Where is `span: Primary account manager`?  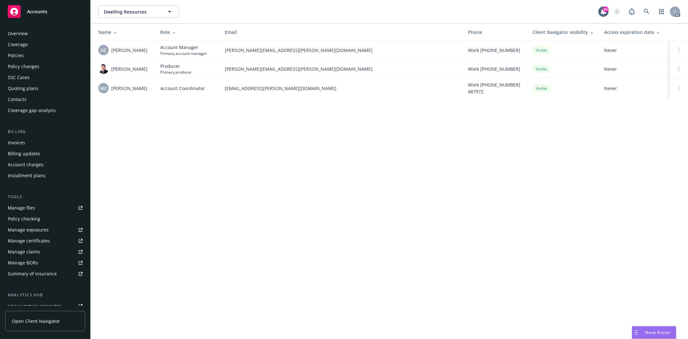
span: Primary account manager is located at coordinates (183, 53).